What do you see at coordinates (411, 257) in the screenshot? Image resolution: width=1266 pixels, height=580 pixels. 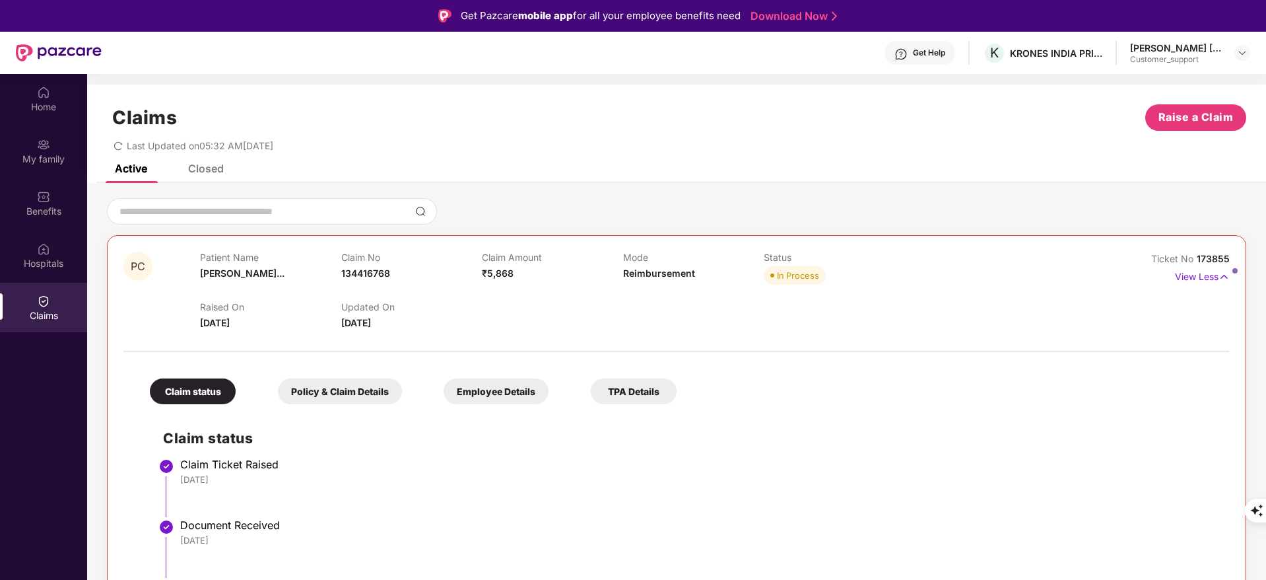 I see `p: Claim No` at bounding box center [411, 257].